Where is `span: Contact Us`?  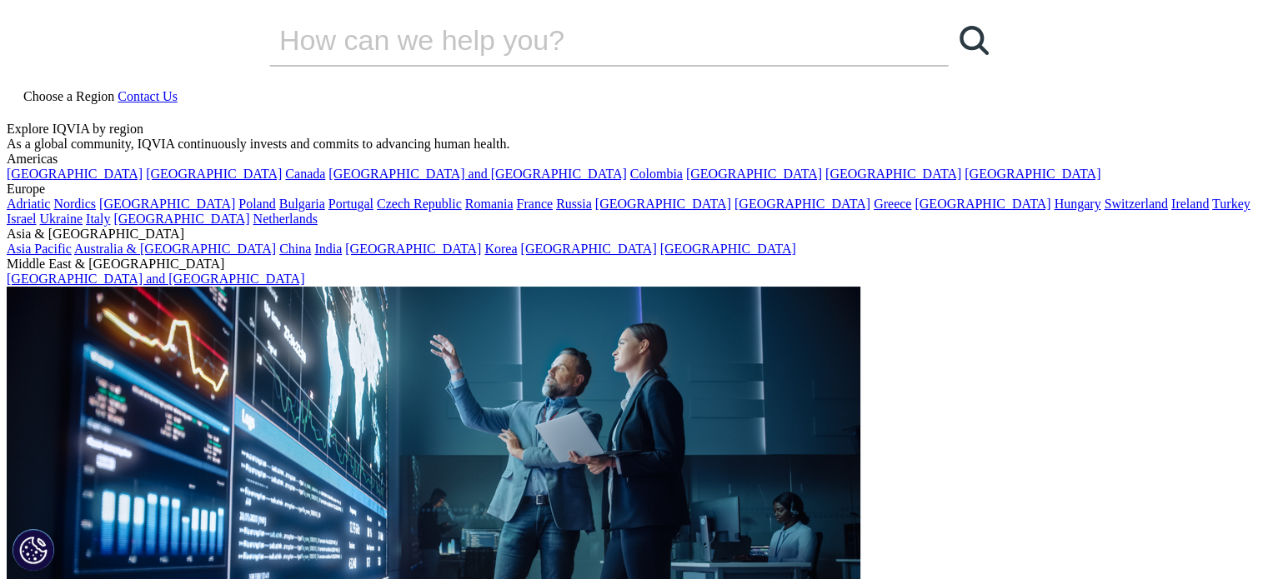 span: Contact Us is located at coordinates (148, 96).